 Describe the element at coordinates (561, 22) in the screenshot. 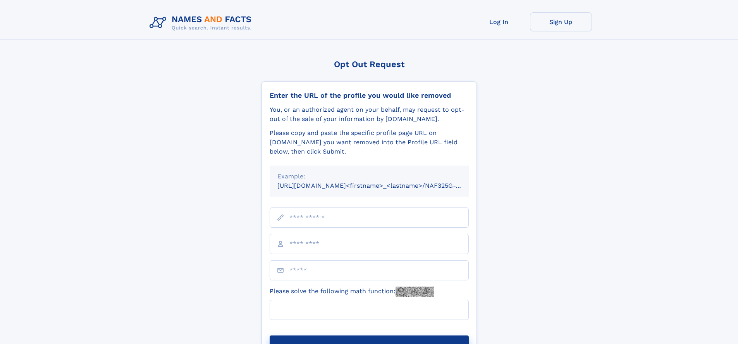

I see `a: Sign Up` at that location.